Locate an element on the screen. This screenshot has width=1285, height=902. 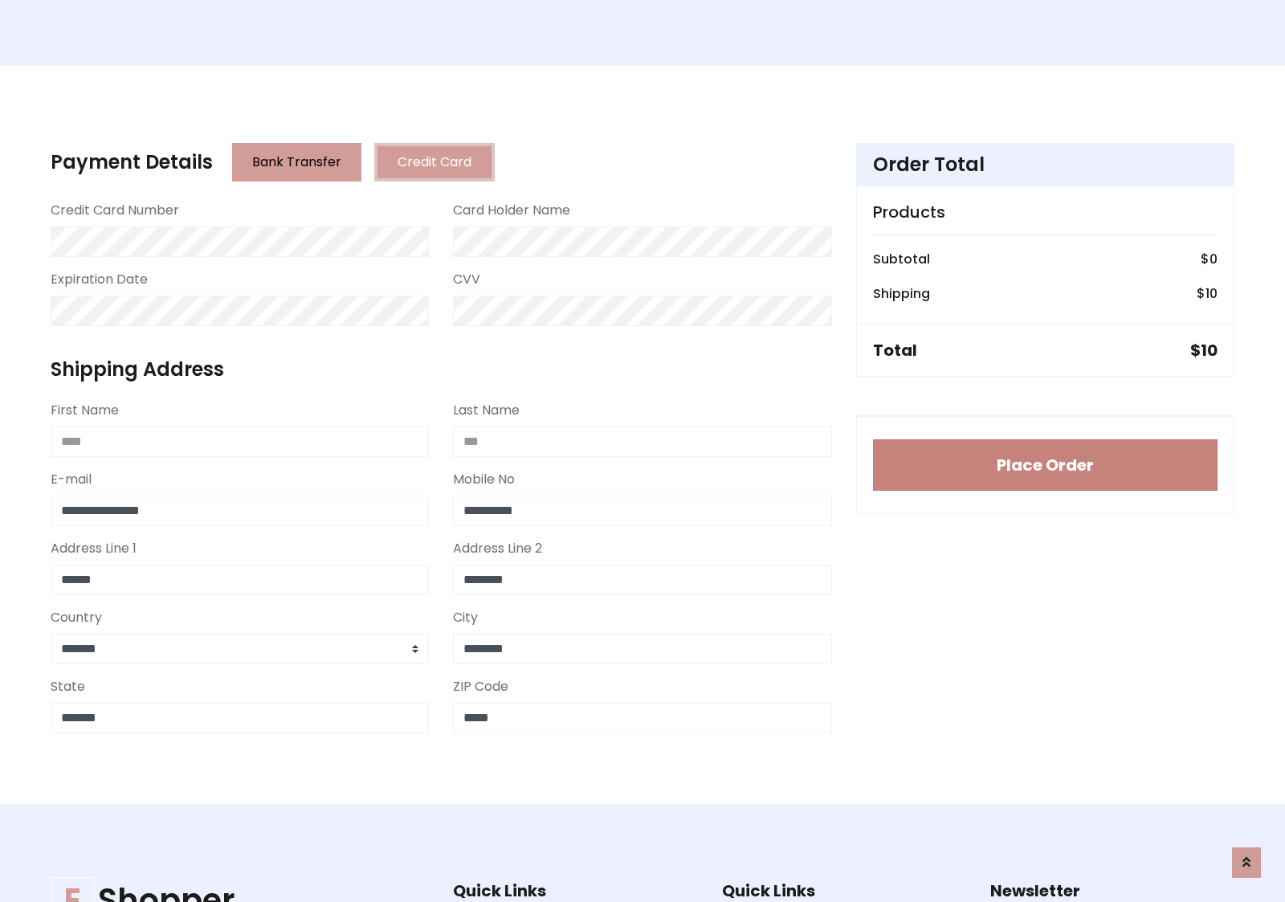
label: Credit Card Number is located at coordinates (115, 210).